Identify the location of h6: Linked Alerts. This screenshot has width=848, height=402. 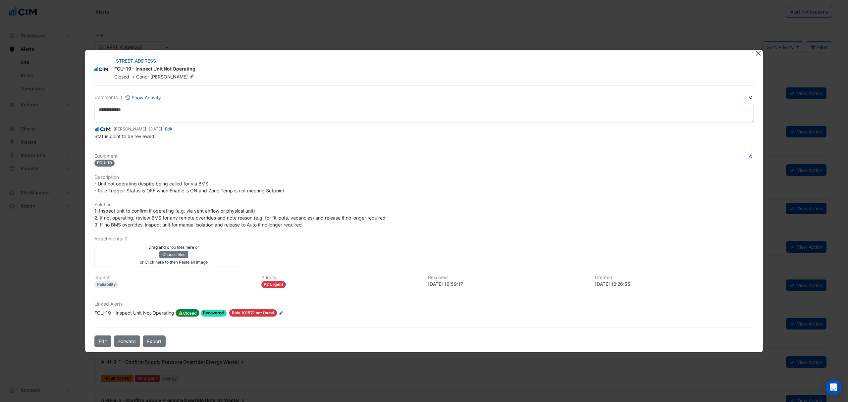
(424, 304).